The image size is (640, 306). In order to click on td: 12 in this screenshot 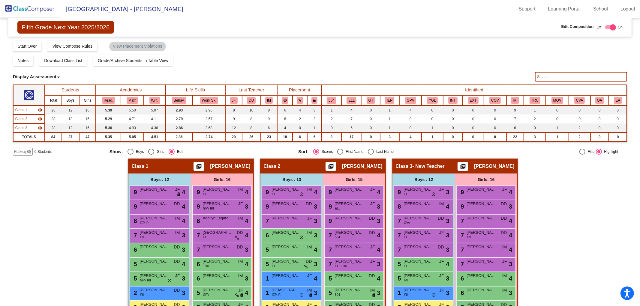, I will do `click(234, 128)`.